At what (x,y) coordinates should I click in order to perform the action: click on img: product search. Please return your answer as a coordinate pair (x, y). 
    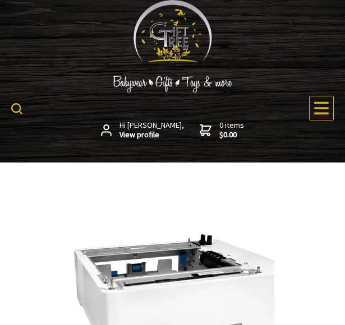
    Looking at the image, I should click on (17, 109).